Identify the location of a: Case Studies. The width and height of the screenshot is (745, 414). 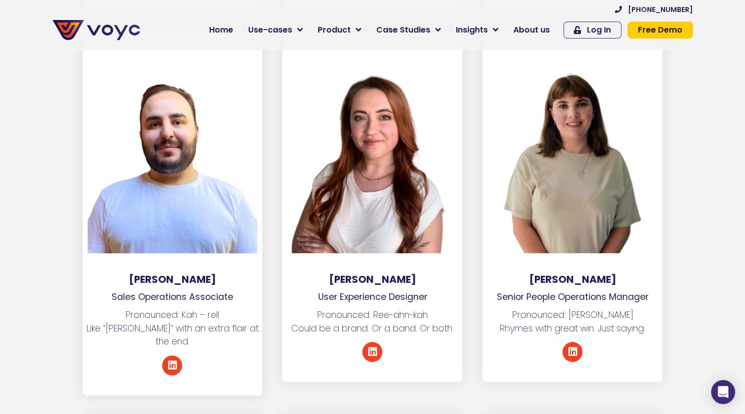
(408, 30).